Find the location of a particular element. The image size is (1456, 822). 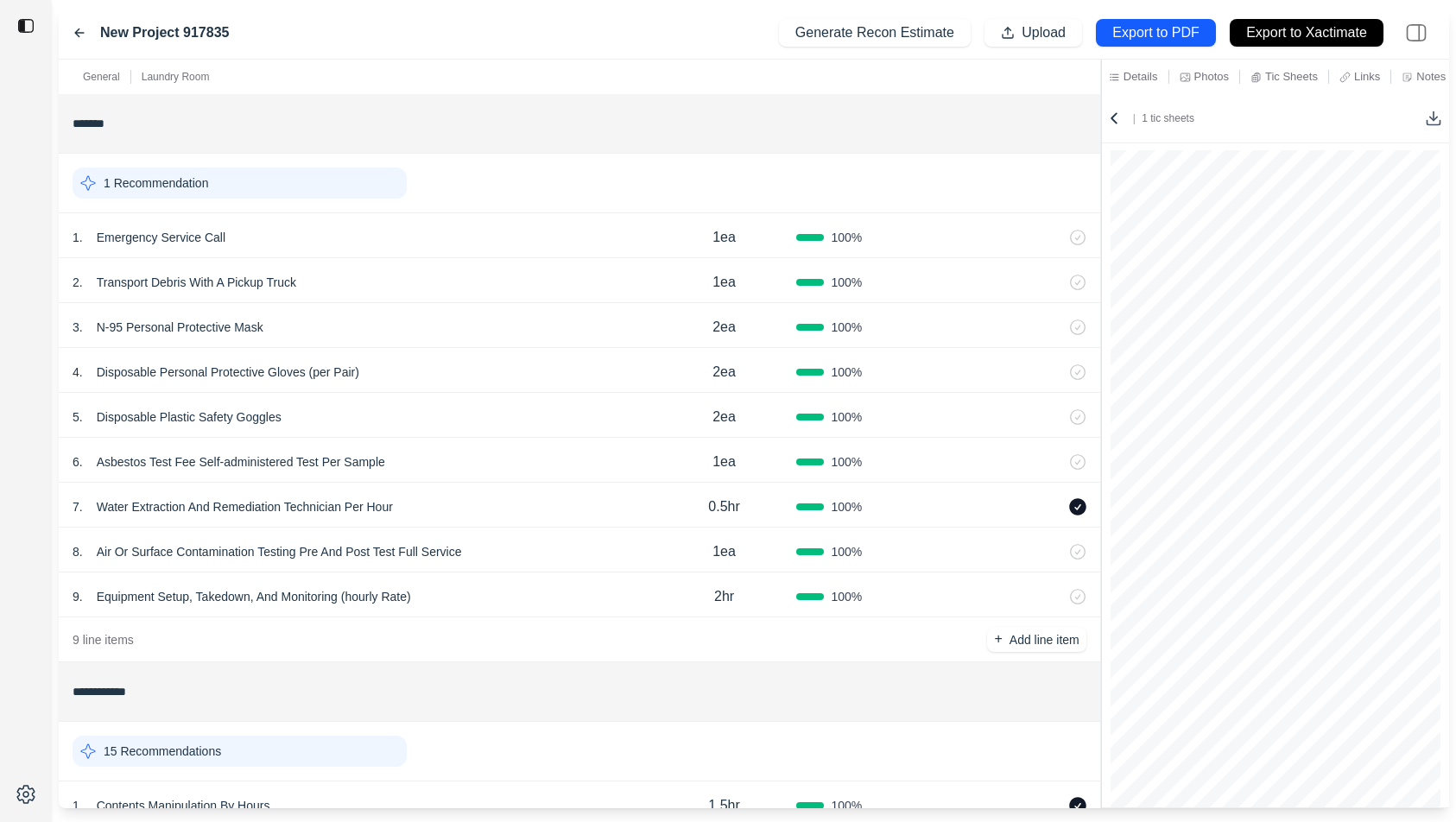

img: right-panel.svg is located at coordinates (1417, 33).